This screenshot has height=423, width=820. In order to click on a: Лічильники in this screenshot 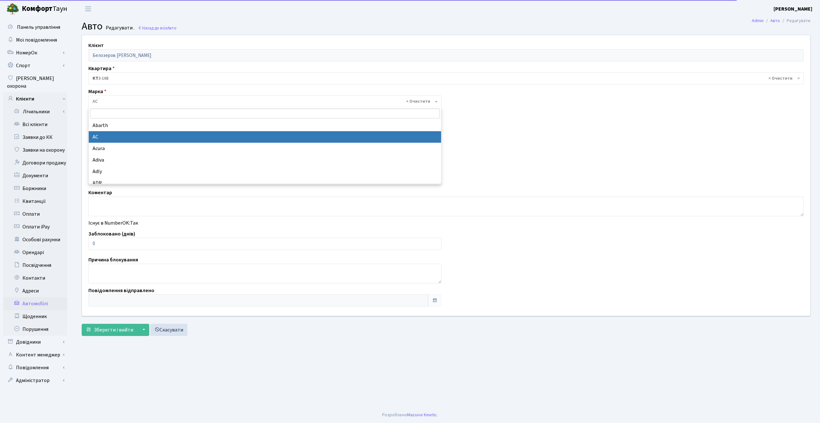, I will do `click(37, 112)`.